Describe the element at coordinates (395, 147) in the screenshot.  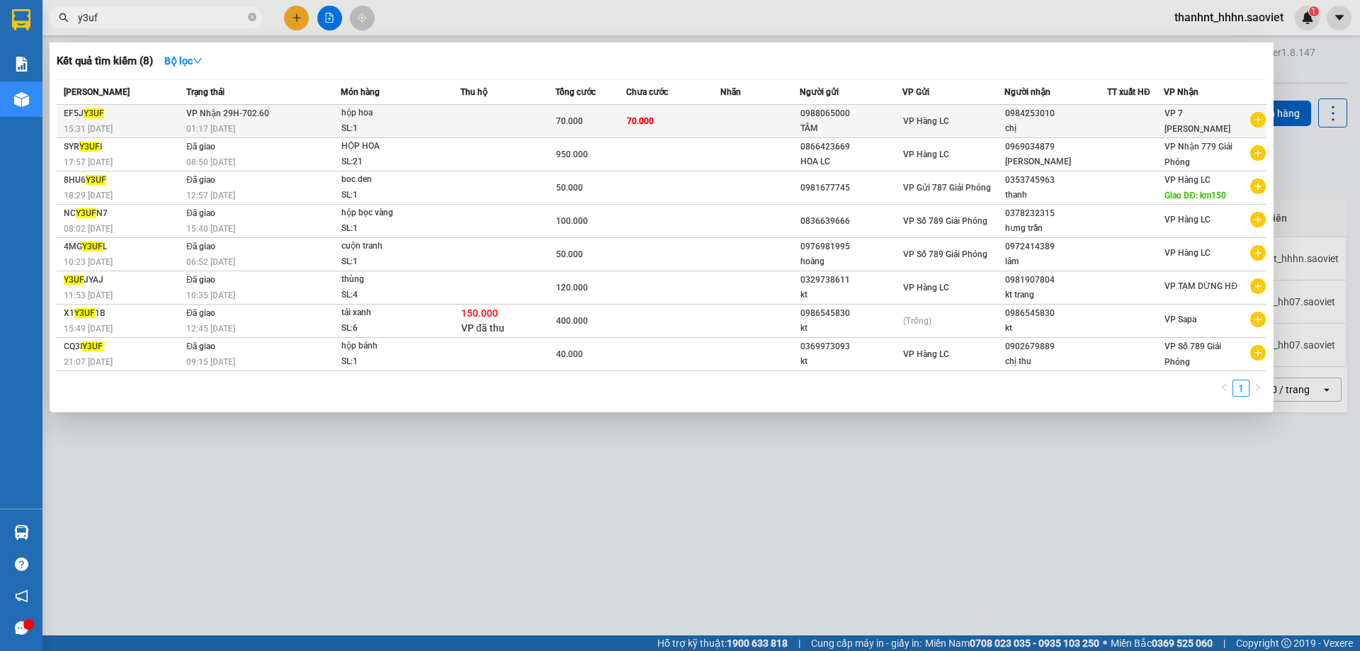
I see `div: HỘP HOA` at that location.